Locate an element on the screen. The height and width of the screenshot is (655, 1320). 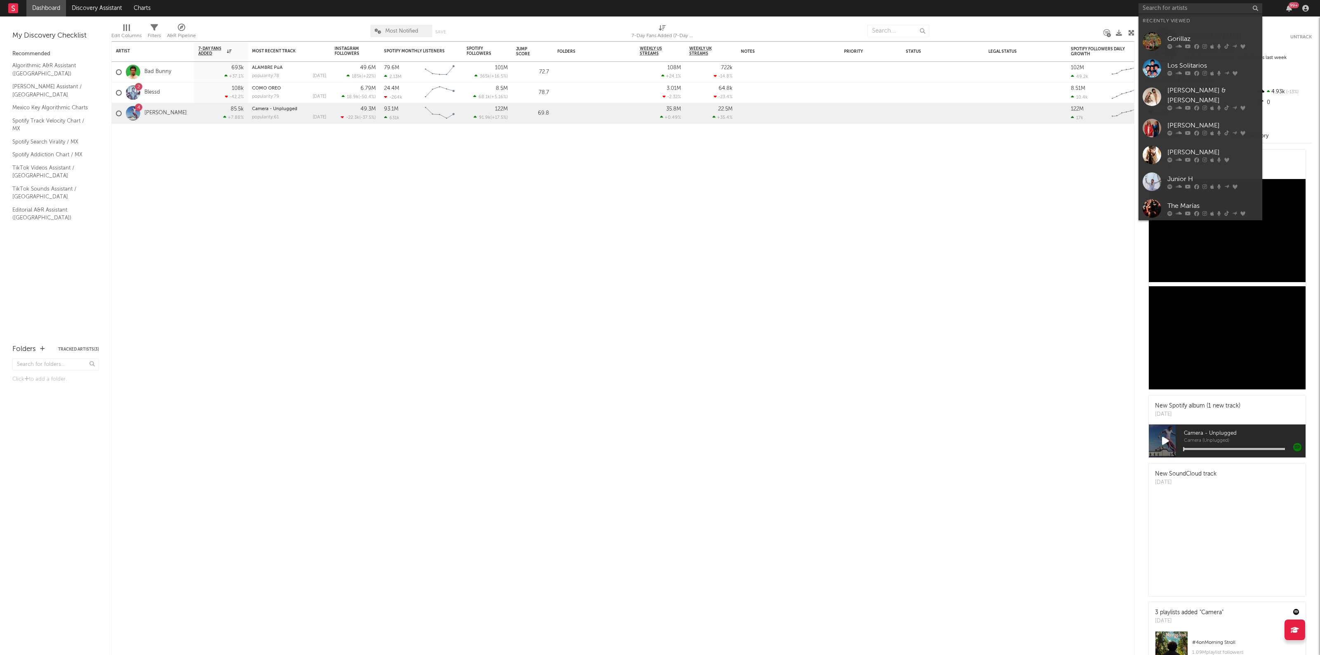
div: Artist is located at coordinates (147, 51).